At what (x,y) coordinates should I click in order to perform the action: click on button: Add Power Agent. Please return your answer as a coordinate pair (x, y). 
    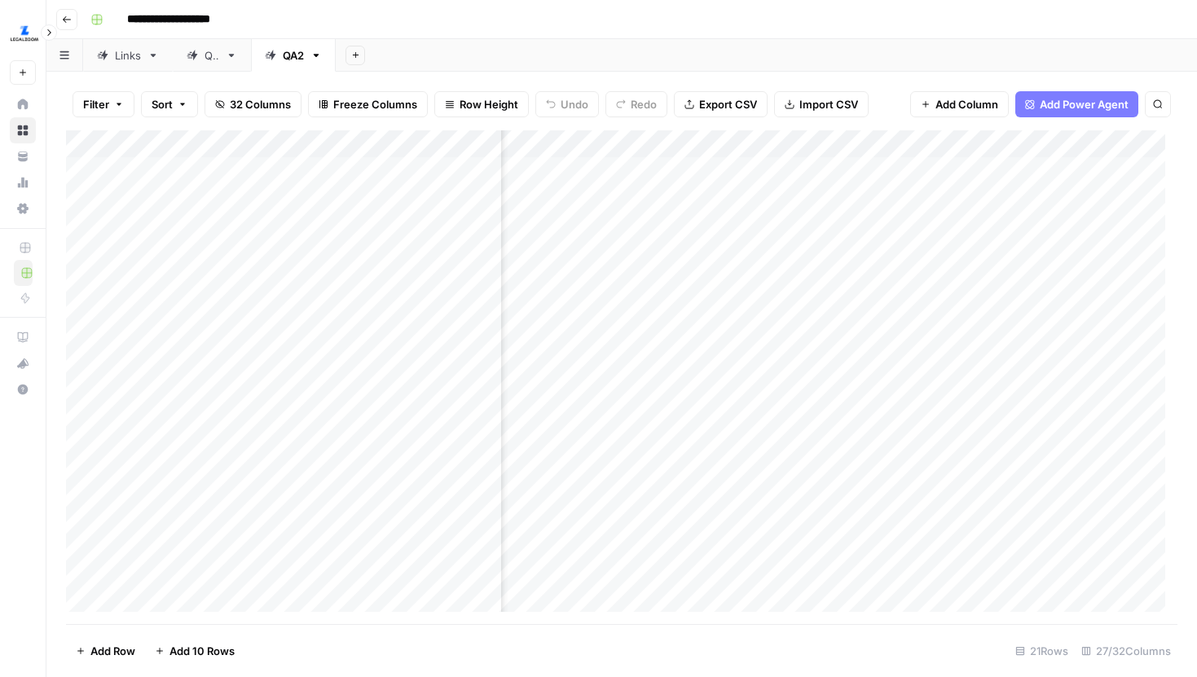
    Looking at the image, I should click on (1076, 104).